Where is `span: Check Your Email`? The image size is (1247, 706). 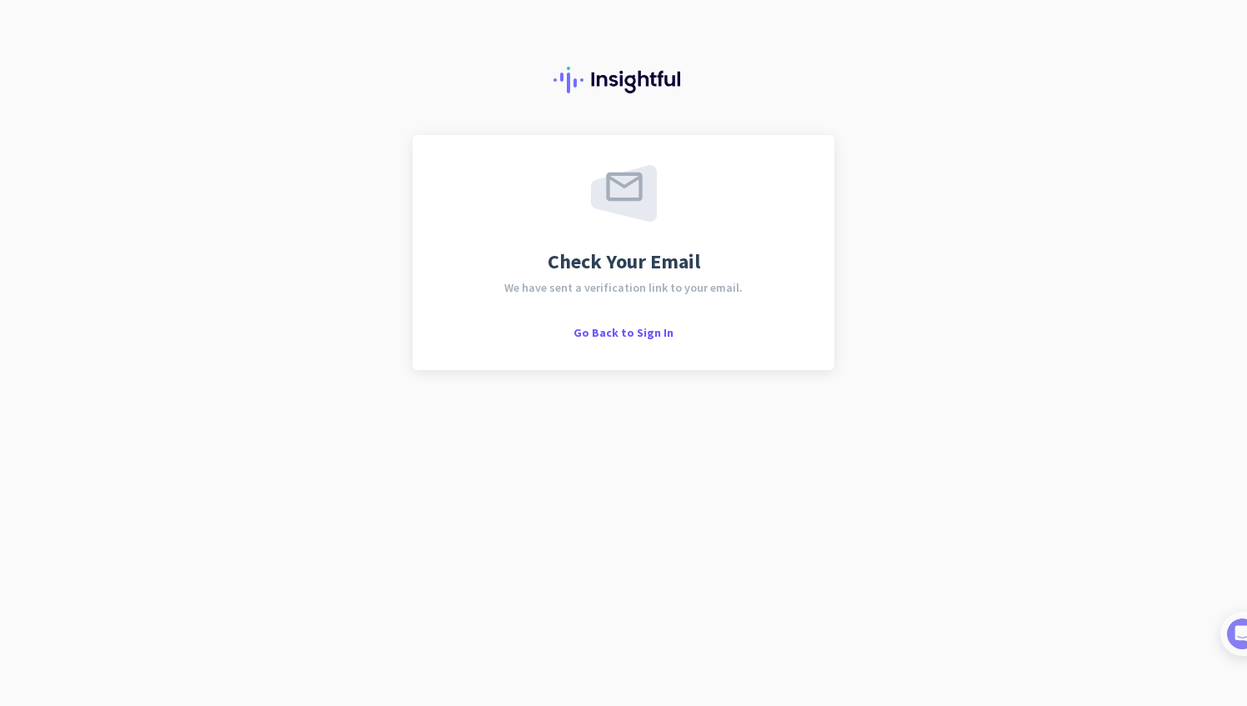 span: Check Your Email is located at coordinates (623, 262).